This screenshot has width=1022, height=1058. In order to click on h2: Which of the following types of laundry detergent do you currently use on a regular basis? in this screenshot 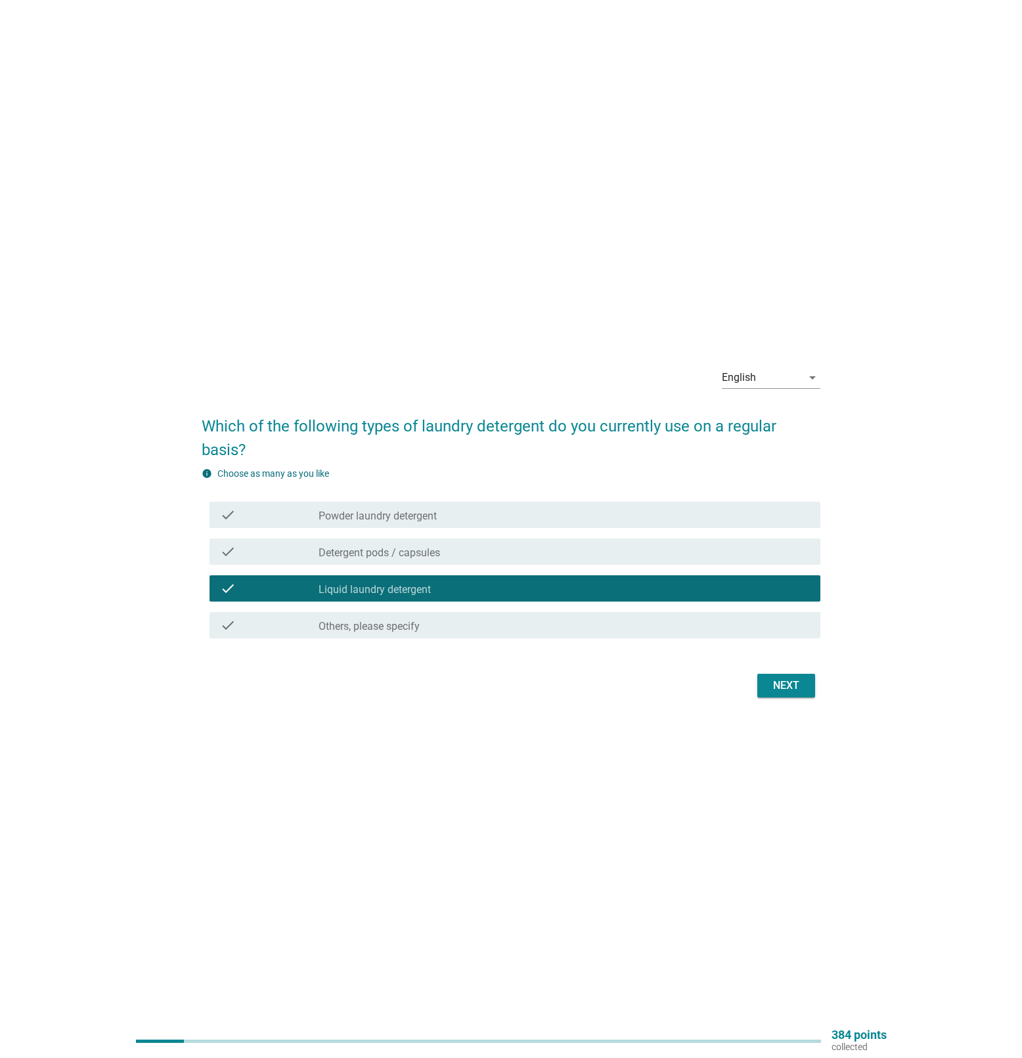, I will do `click(510, 432)`.